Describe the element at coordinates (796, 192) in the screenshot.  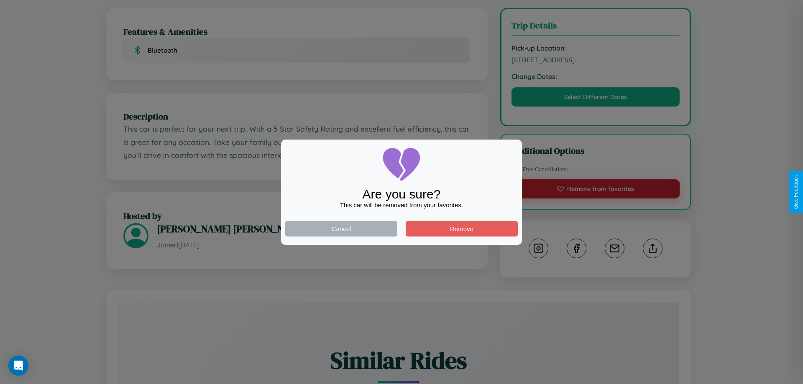
I see `div: Give Feedback` at that location.